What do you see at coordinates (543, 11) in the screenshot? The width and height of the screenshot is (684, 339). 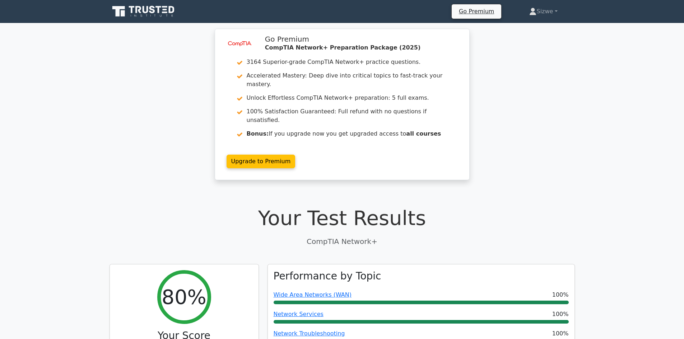 I see `a: Sizwe` at bounding box center [543, 11].